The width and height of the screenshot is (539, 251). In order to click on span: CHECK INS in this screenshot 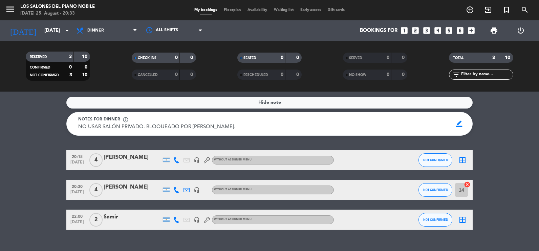, I will do `click(147, 58)`.